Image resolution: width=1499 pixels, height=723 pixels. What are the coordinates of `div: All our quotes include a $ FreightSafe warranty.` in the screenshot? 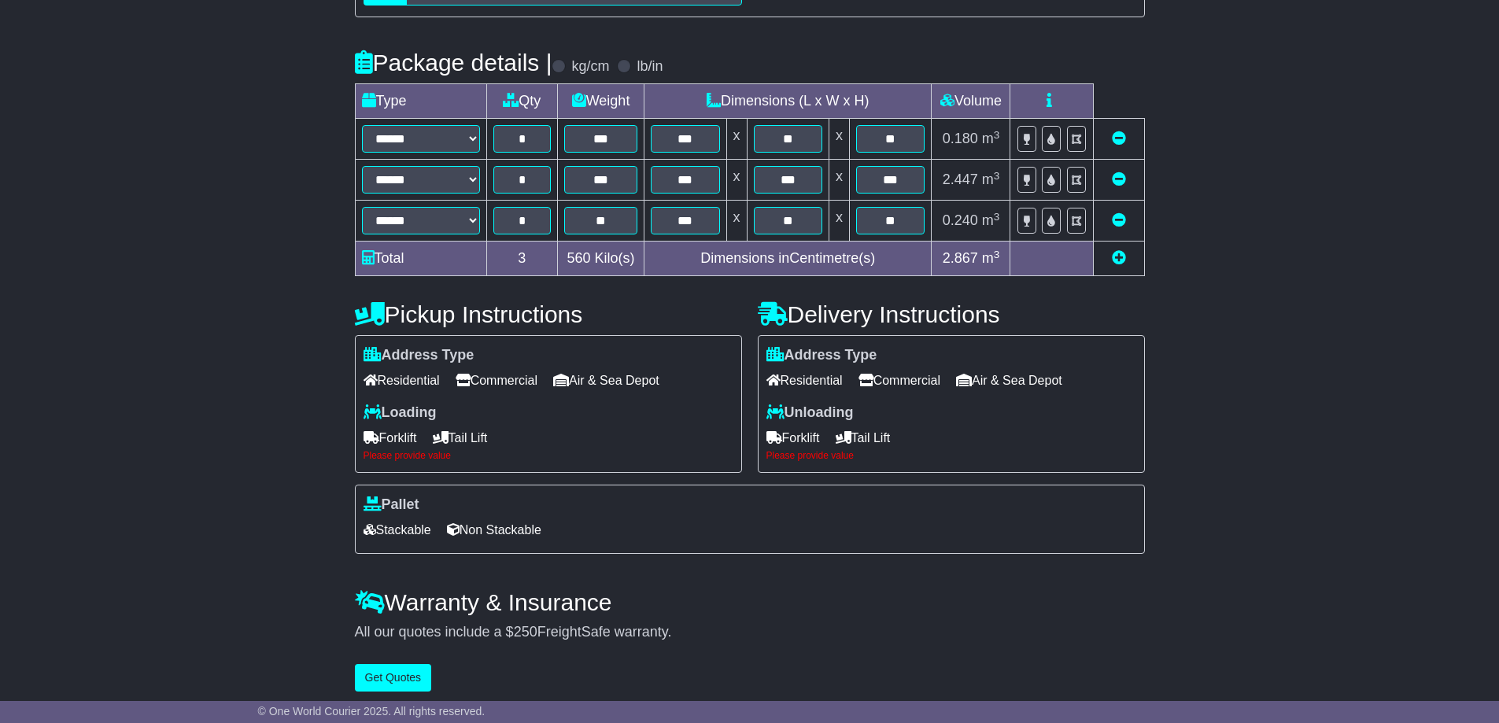 It's located at (750, 633).